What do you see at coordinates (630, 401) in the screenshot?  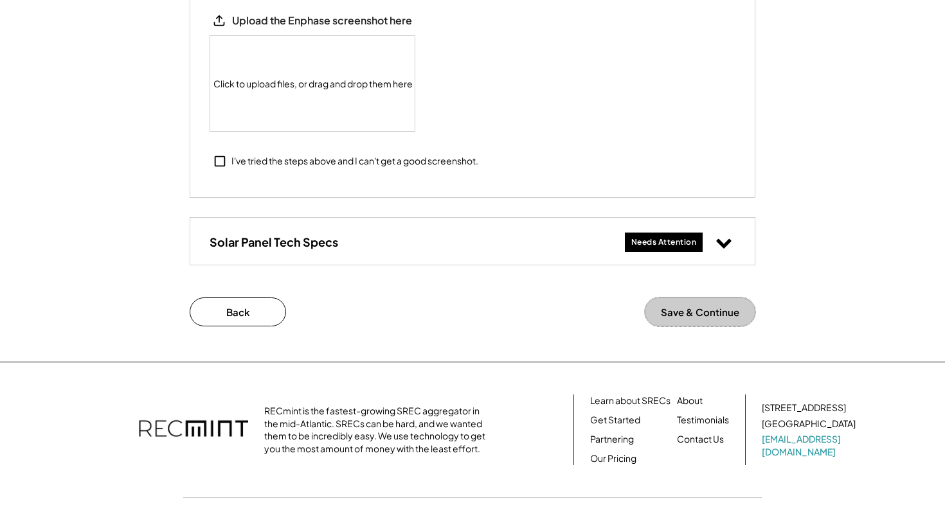 I see `a: Learn about SRECs` at bounding box center [630, 401].